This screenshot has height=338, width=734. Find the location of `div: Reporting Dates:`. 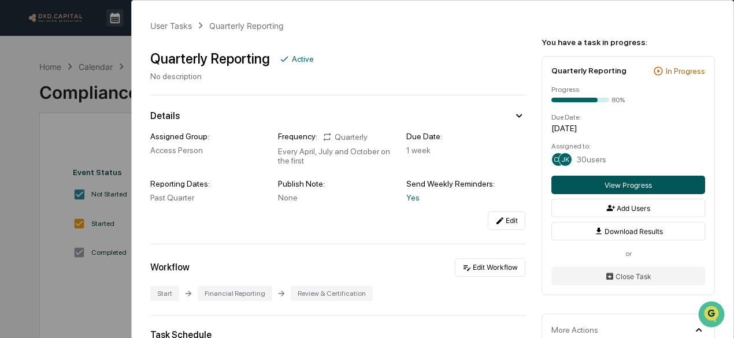

div: Reporting Dates: is located at coordinates (210, 184).